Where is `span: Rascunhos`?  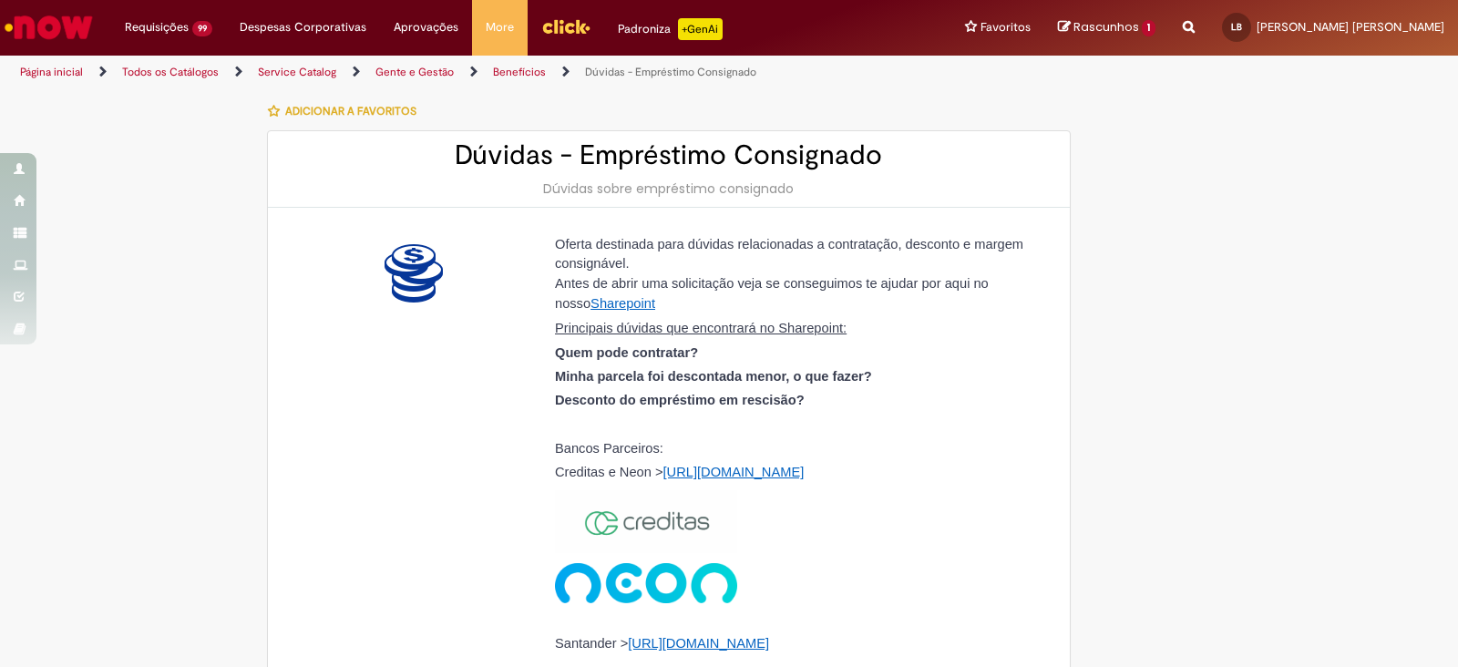
span: Rascunhos is located at coordinates (1106, 26).